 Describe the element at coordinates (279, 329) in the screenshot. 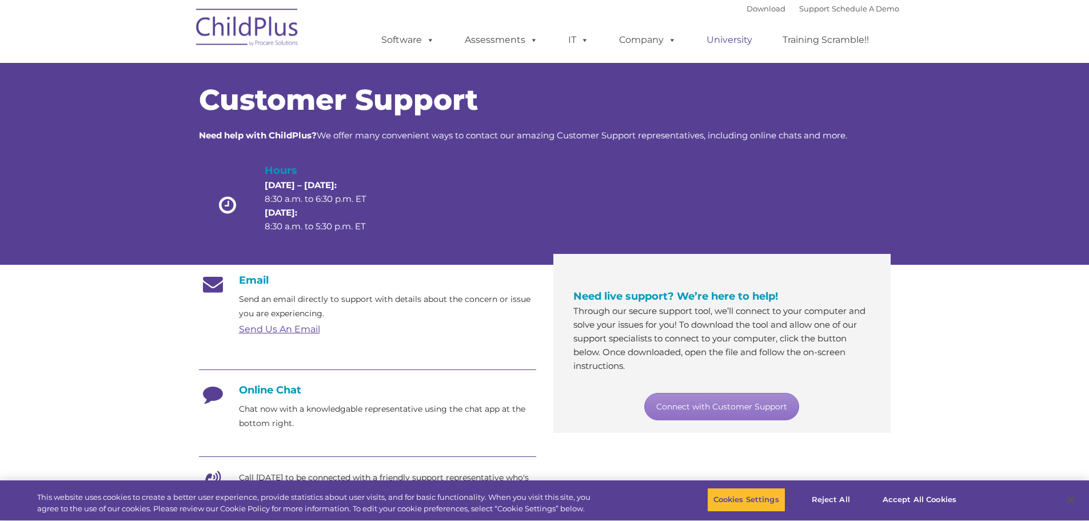

I see `a: Send Us An Email` at that location.